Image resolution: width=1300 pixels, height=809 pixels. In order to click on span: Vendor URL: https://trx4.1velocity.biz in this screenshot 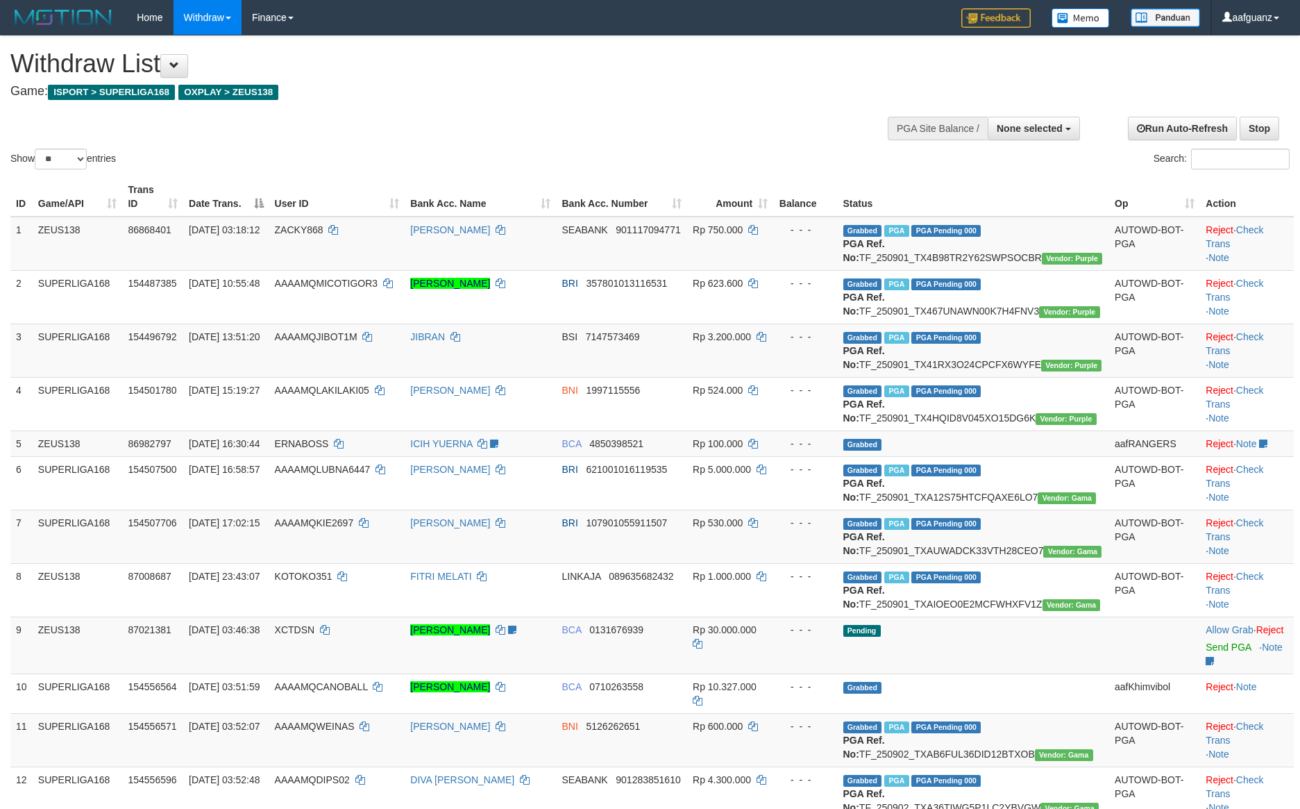, I will do `click(1071, 365)`.